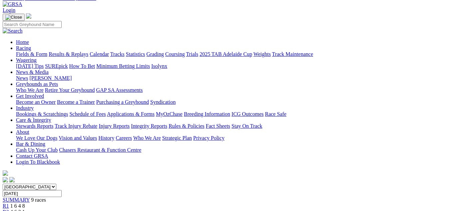  Describe the element at coordinates (14, 17) in the screenshot. I see `button: Toggle navigation` at that location.